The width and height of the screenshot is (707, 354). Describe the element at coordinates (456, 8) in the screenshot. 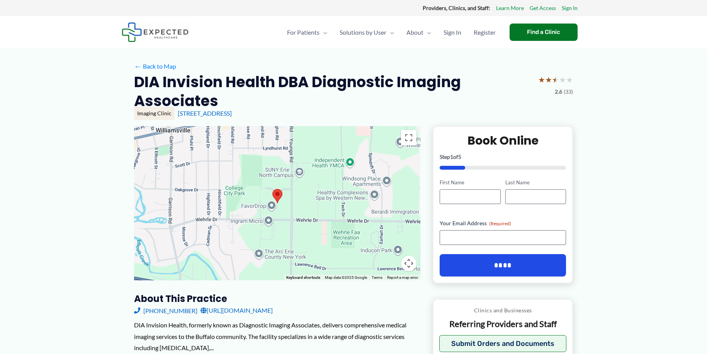

I see `strong: Providers, Clinics, and Staff:` at that location.